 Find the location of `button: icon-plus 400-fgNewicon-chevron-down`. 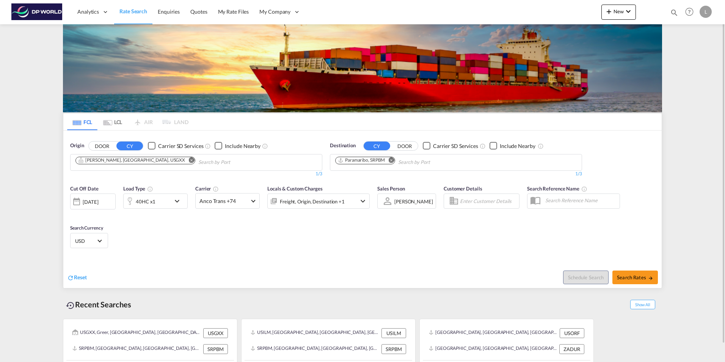

button: icon-plus 400-fgNewicon-chevron-down is located at coordinates (619, 12).